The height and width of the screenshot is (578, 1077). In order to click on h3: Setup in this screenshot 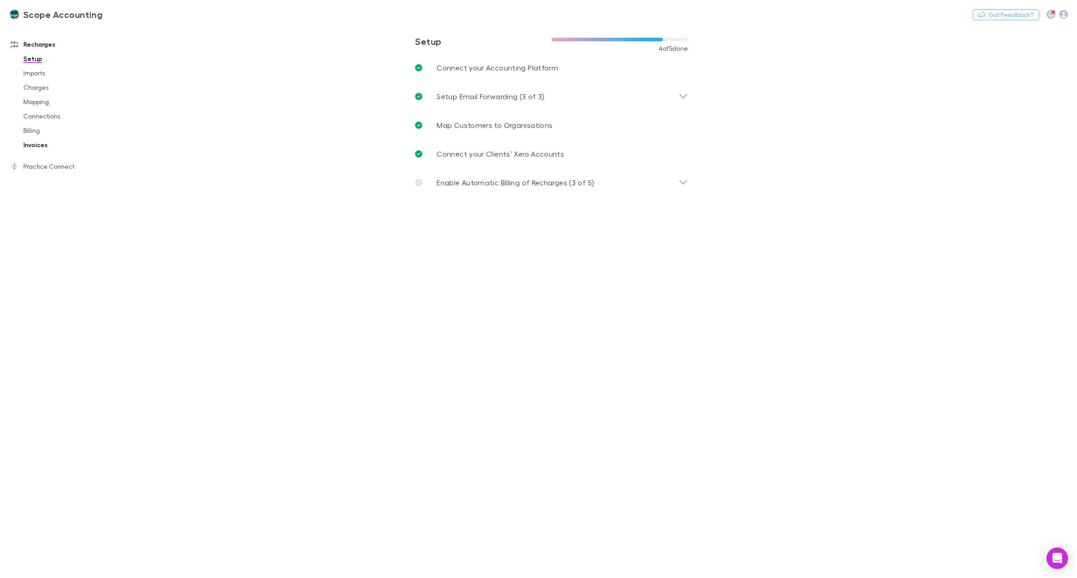, I will do `click(483, 41)`.